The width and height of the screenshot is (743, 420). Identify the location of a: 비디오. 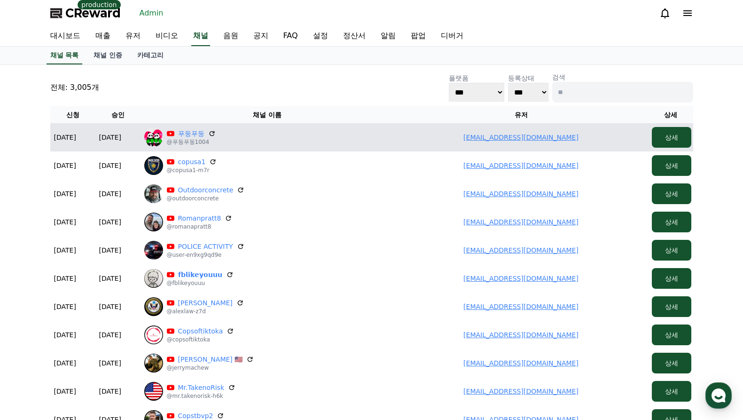
(167, 36).